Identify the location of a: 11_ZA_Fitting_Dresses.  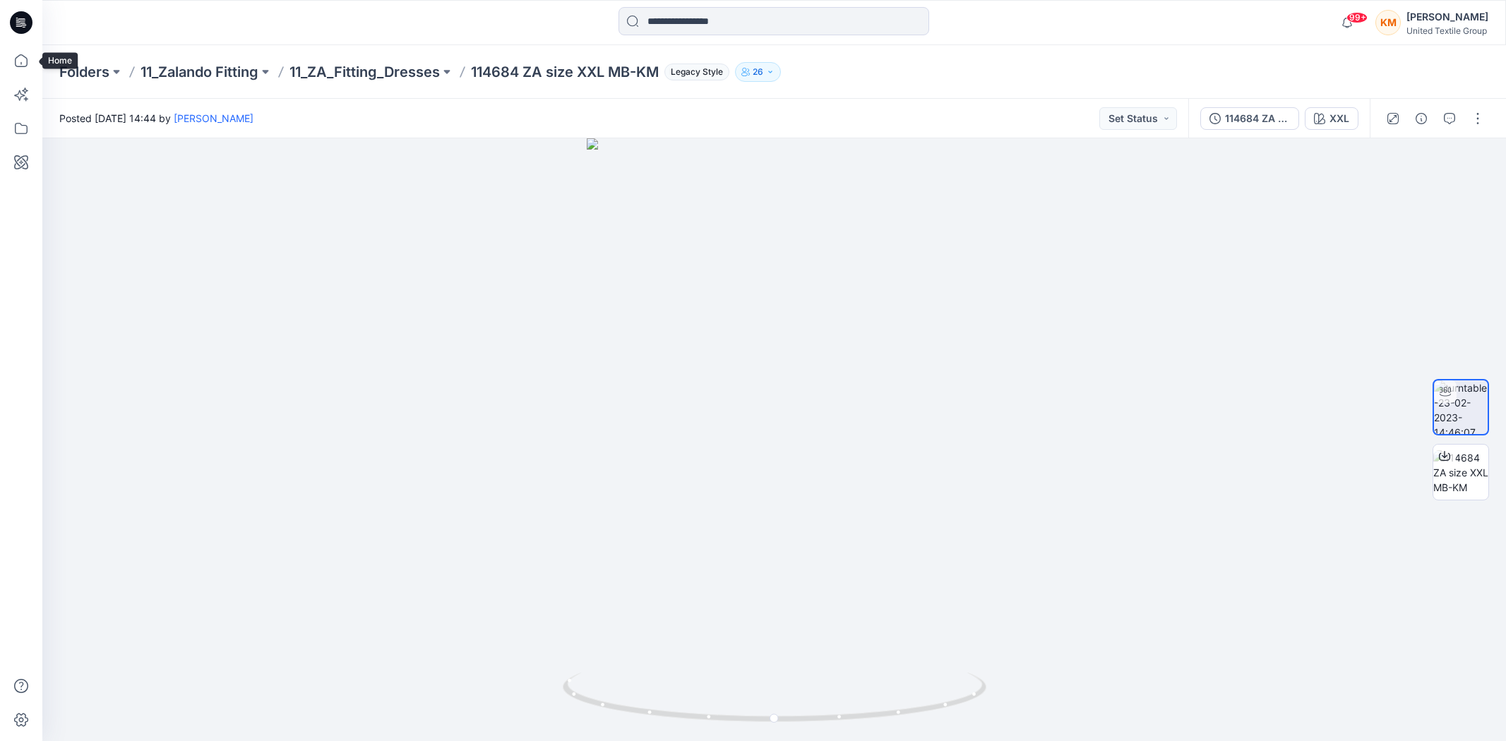
(364, 72).